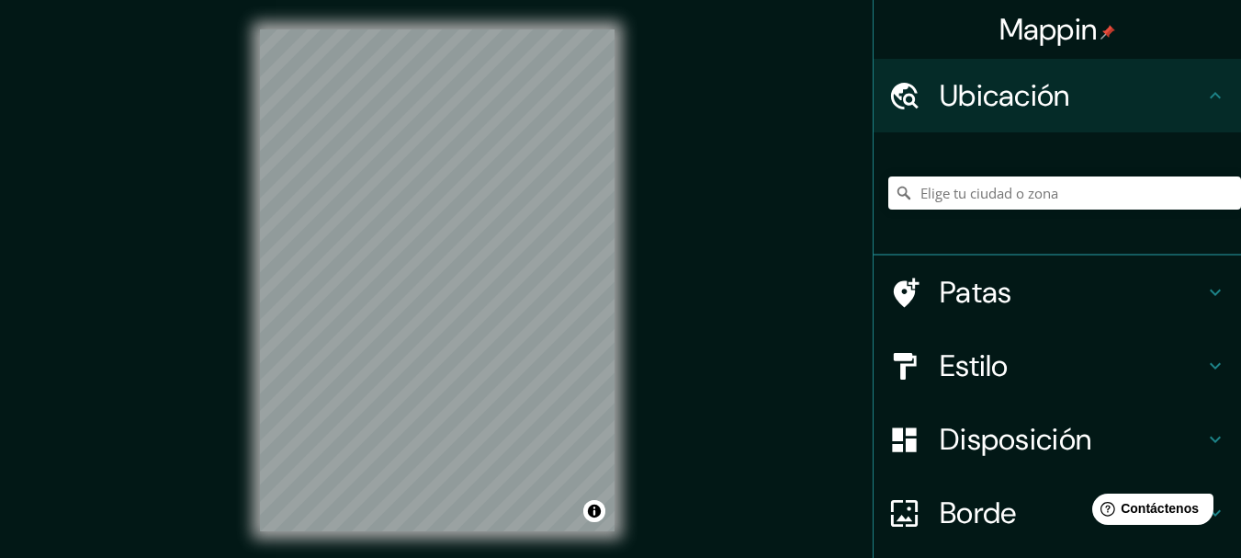 The height and width of the screenshot is (558, 1241). Describe the element at coordinates (1108, 32) in the screenshot. I see `img: pin-icon.png` at that location.